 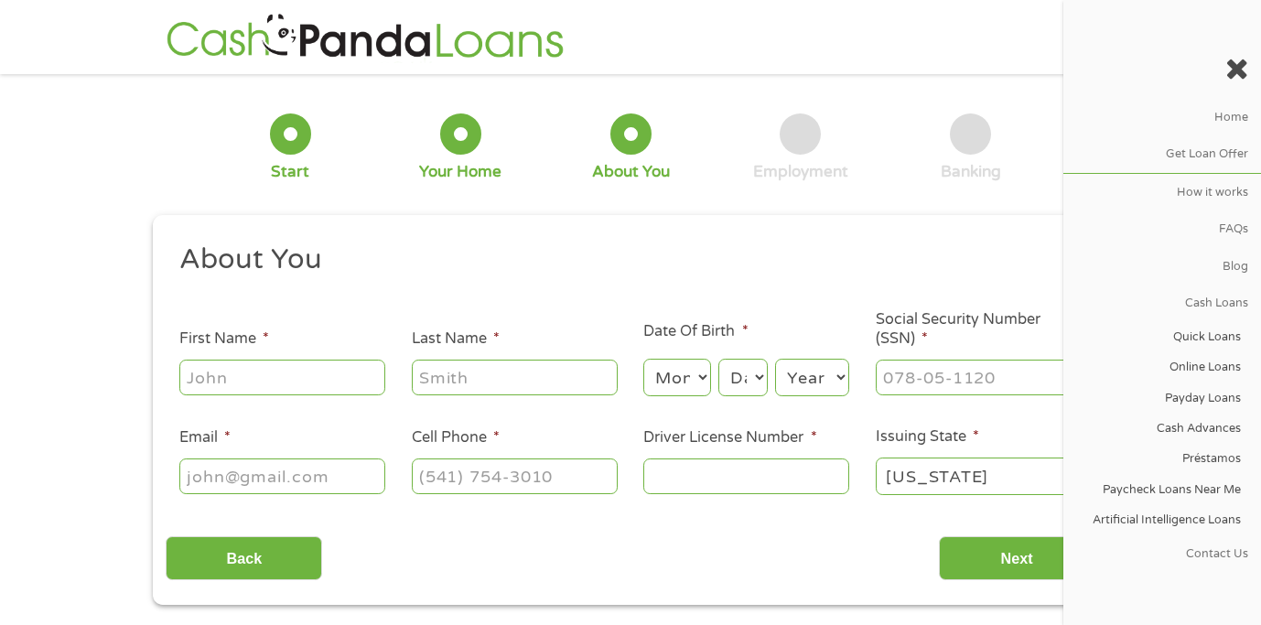 I want to click on input: Back, so click(x=243, y=558).